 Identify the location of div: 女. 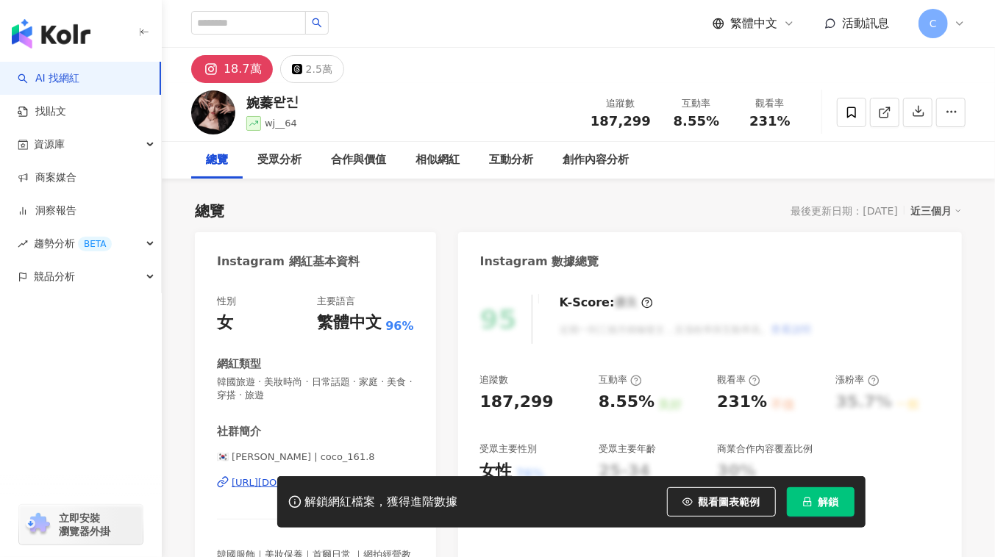
(225, 323).